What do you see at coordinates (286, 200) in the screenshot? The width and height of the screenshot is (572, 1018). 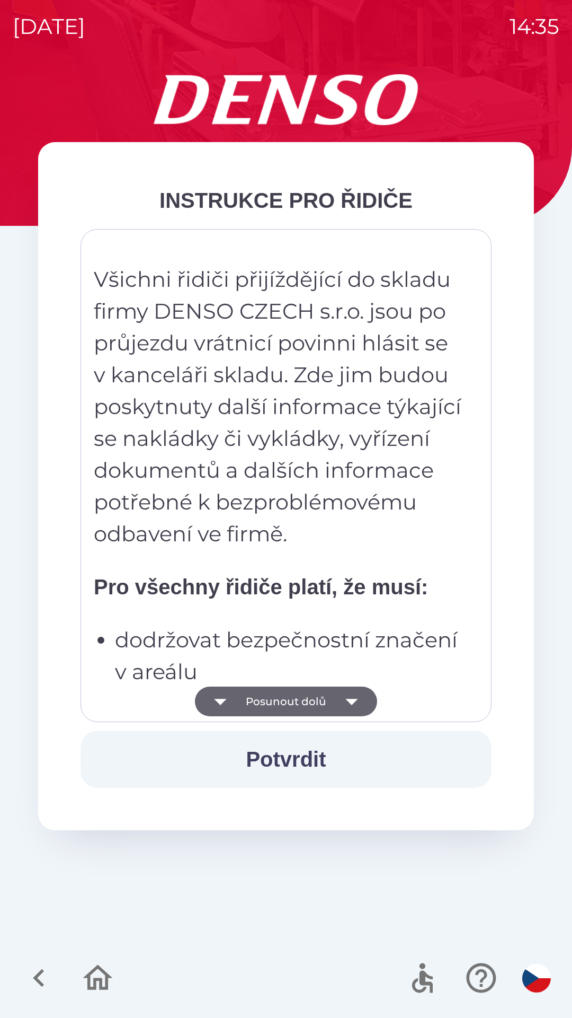 I see `div: INSTRUKCE PRO ŘIDIČE` at bounding box center [286, 200].